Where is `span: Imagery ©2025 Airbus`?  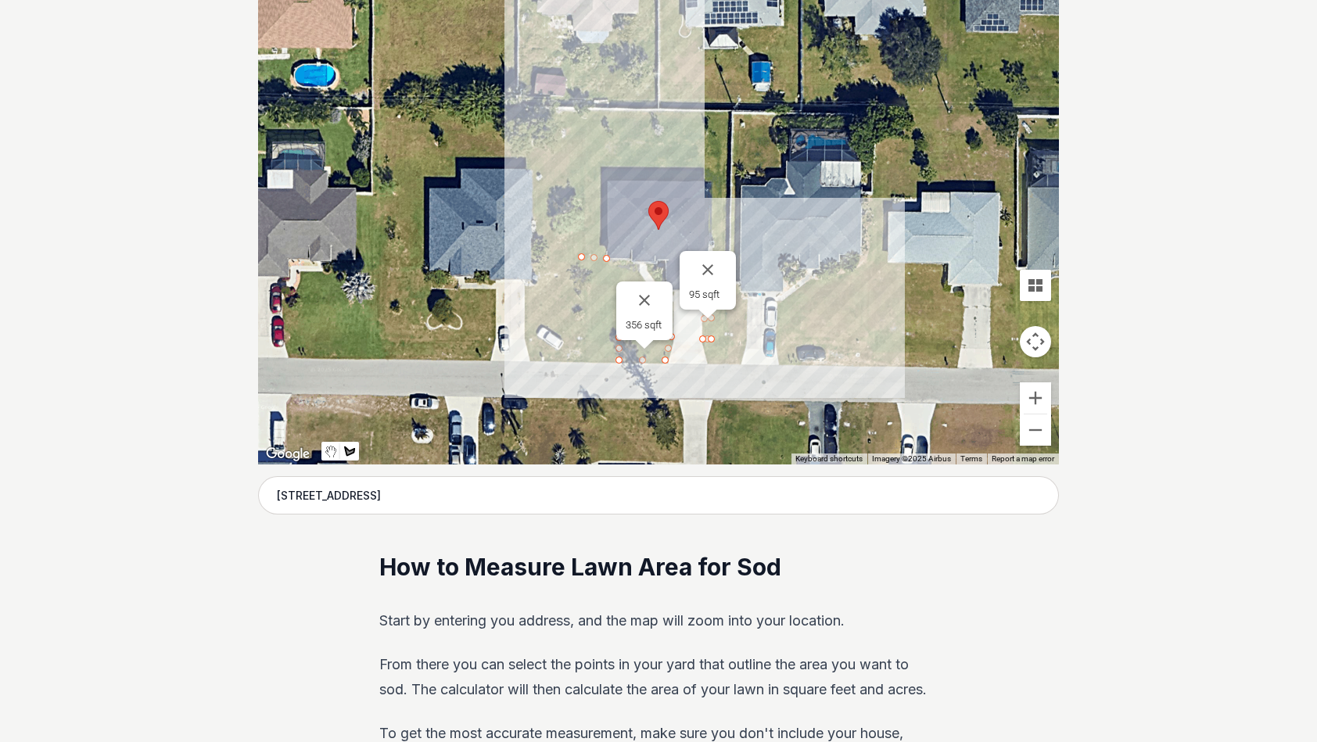
span: Imagery ©2025 Airbus is located at coordinates (911, 458).